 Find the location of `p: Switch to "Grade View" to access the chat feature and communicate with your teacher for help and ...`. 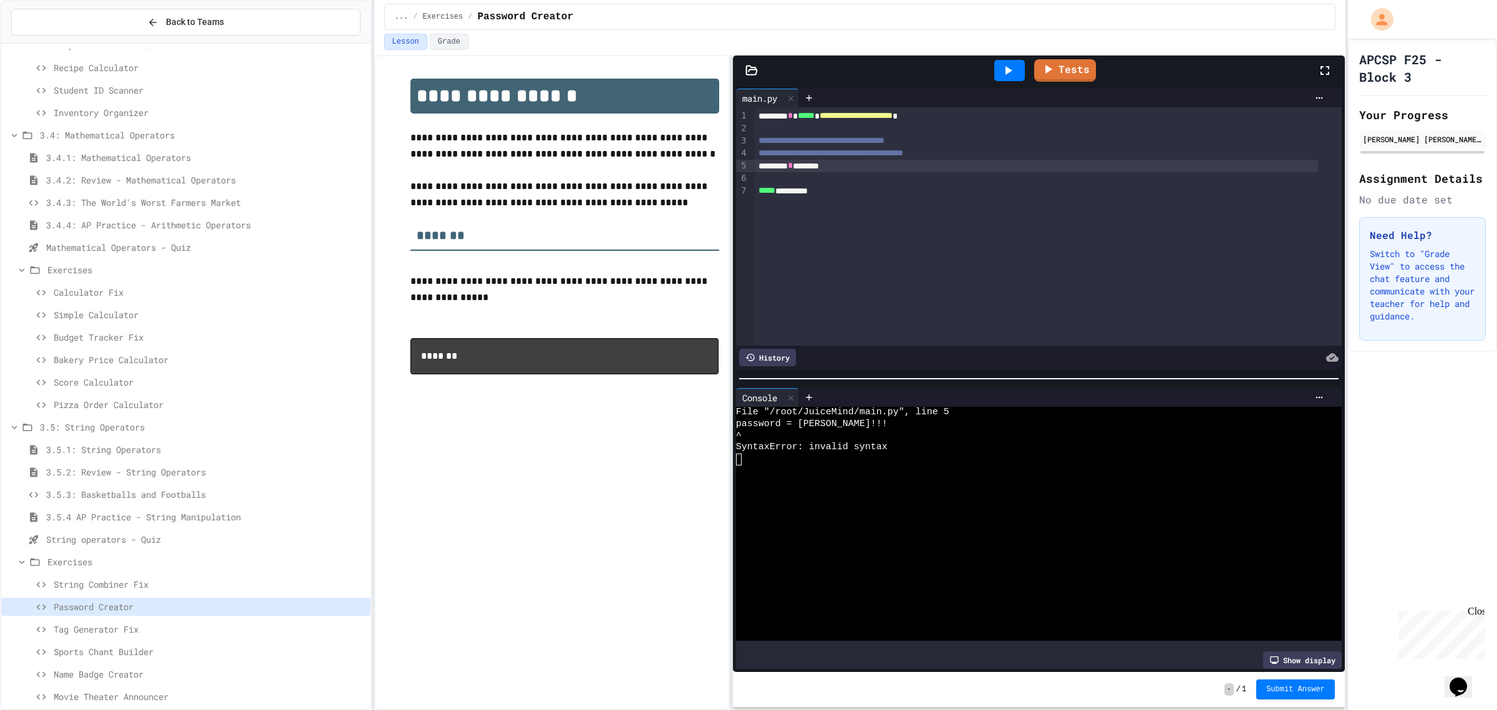

p: Switch to "Grade View" to access the chat feature and communicate with your teacher for help and ... is located at coordinates (1422, 285).